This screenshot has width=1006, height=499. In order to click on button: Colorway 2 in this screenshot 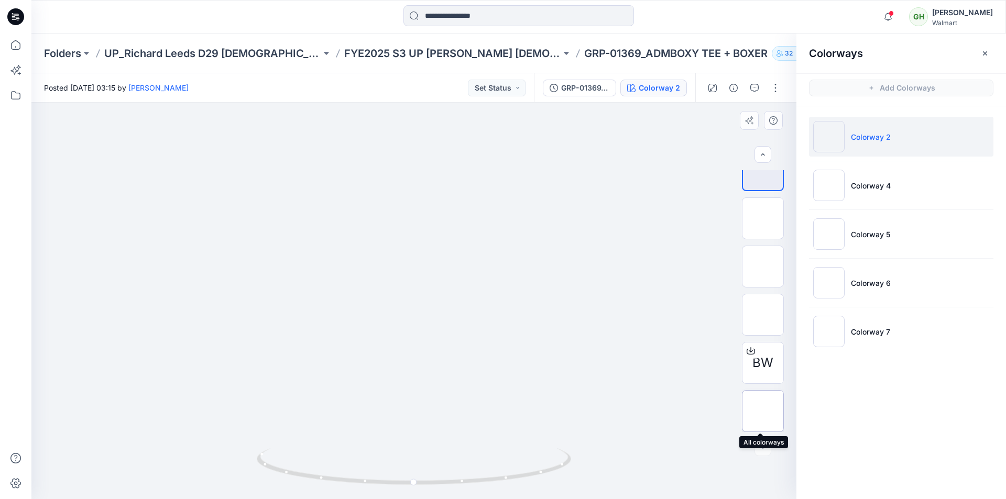, I will do `click(653, 88)`.